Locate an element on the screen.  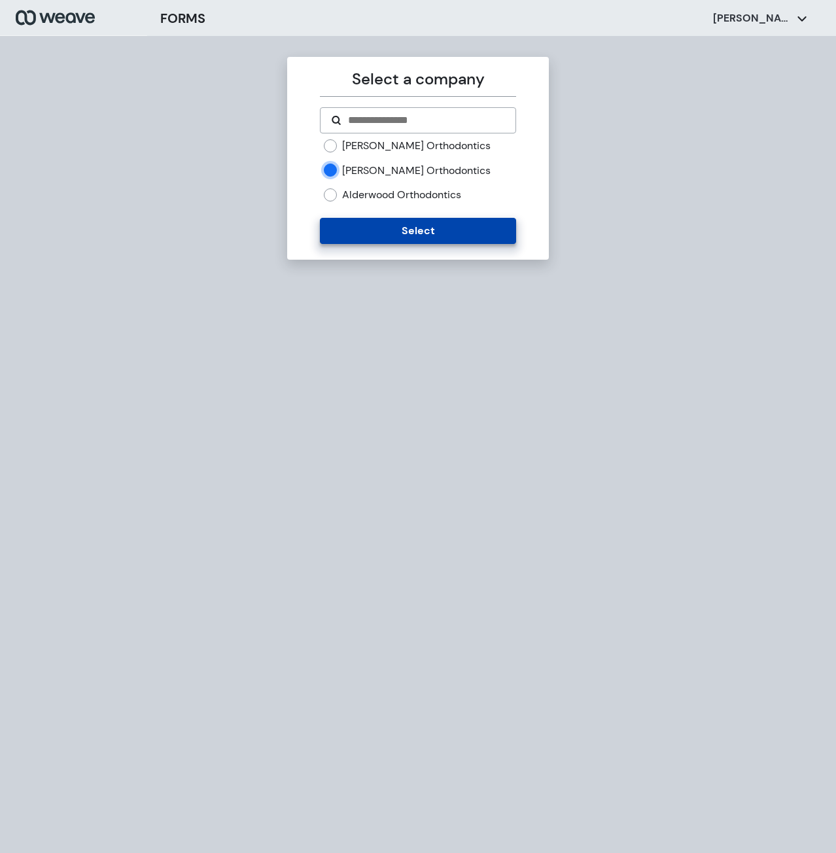
input: Search is located at coordinates (425, 120).